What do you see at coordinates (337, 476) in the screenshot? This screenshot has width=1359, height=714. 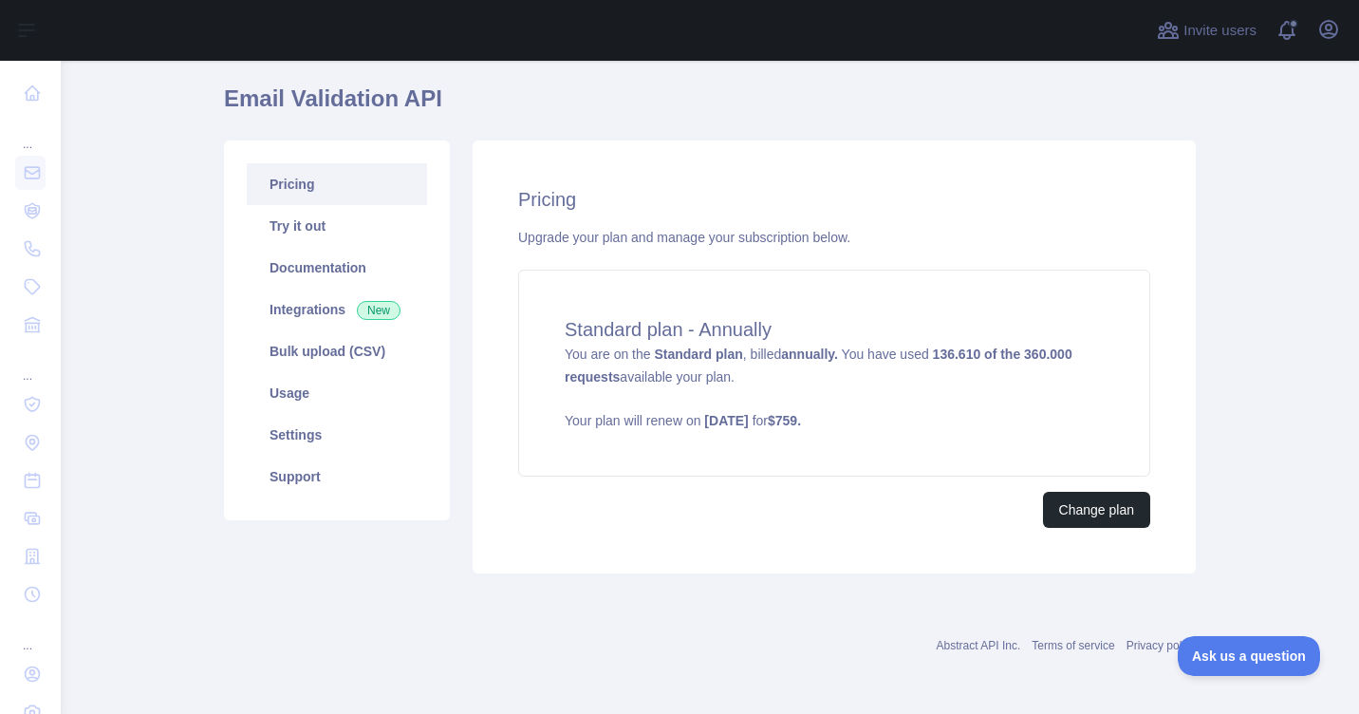 I see `a: Support` at bounding box center [337, 476].